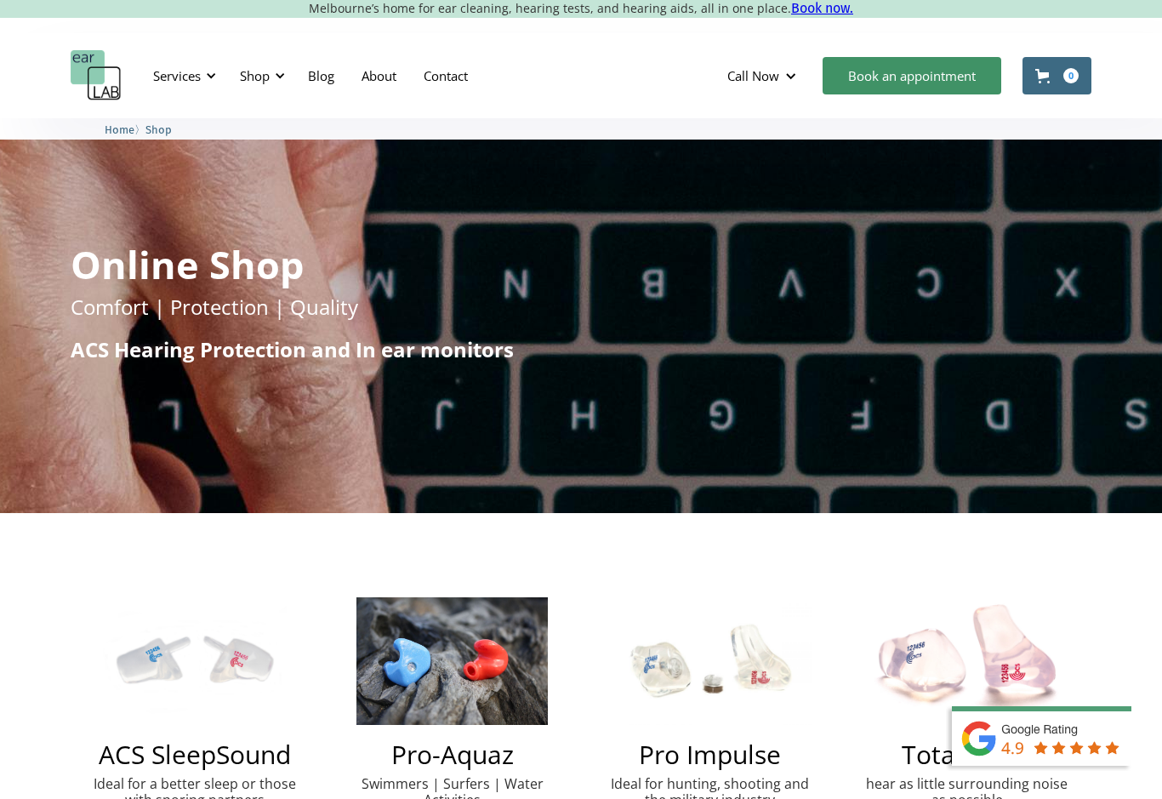 Image resolution: width=1162 pixels, height=799 pixels. What do you see at coordinates (292, 349) in the screenshot?
I see `strong: ACS Hearing Protection and In ear monitors` at bounding box center [292, 349].